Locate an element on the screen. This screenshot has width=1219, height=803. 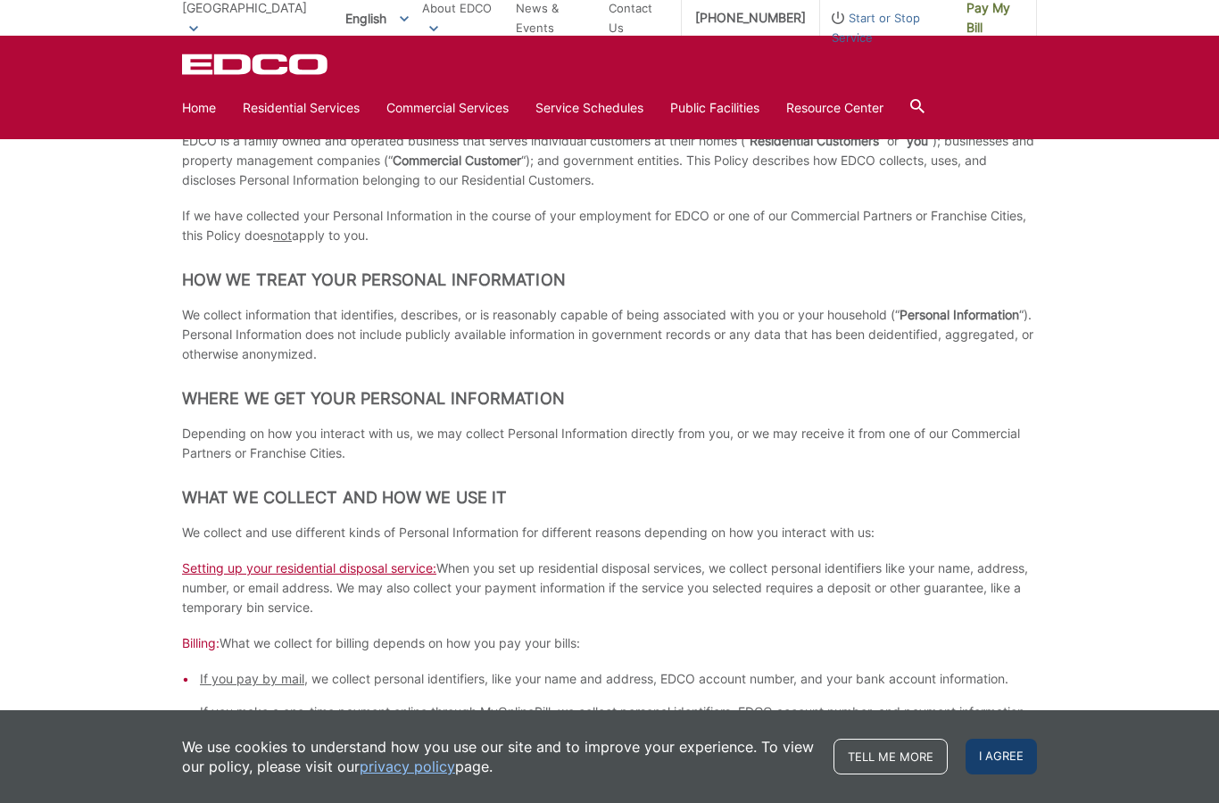
span: not is located at coordinates (282, 235).